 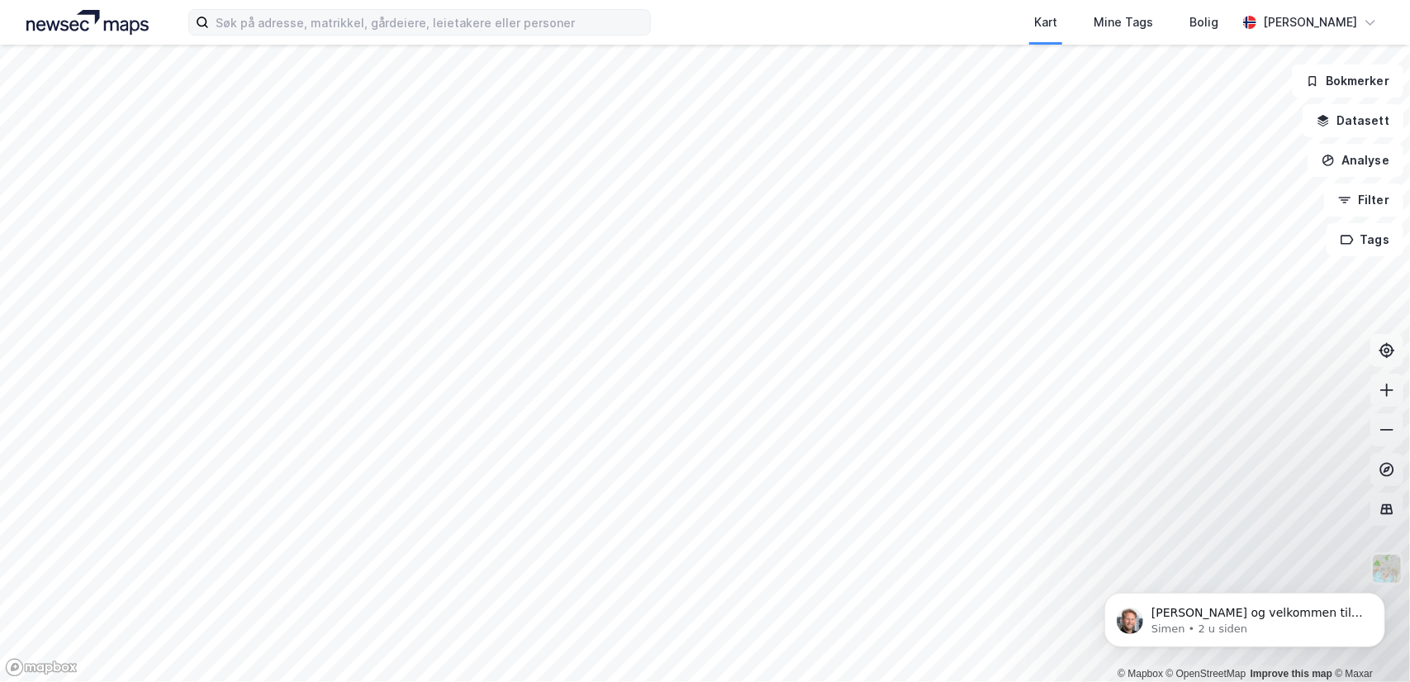 What do you see at coordinates (1353, 121) in the screenshot?
I see `button: Datasett` at bounding box center [1353, 121].